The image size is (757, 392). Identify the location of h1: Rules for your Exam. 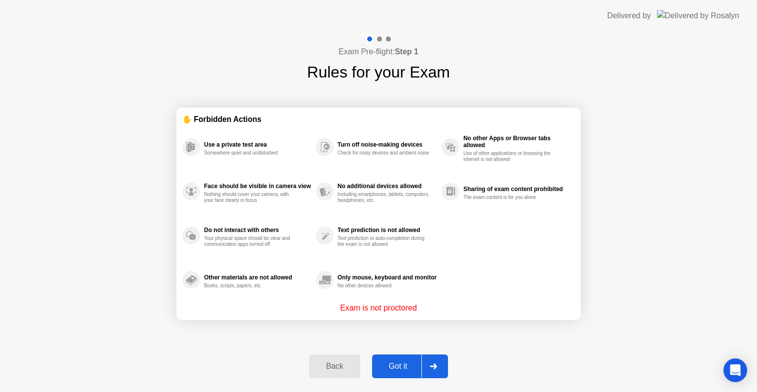
(379, 72).